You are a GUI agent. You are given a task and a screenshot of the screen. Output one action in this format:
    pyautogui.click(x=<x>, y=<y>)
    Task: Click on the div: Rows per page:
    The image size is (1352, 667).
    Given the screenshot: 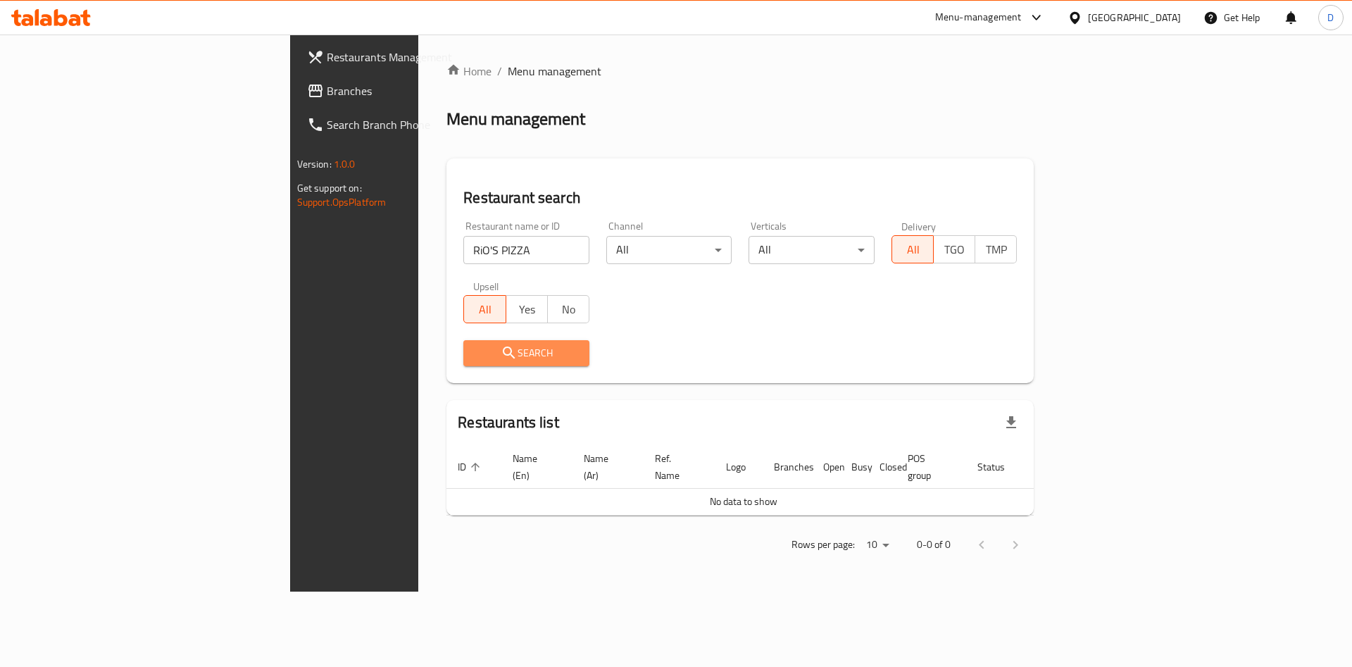 What is the action you would take?
    pyautogui.click(x=878, y=545)
    